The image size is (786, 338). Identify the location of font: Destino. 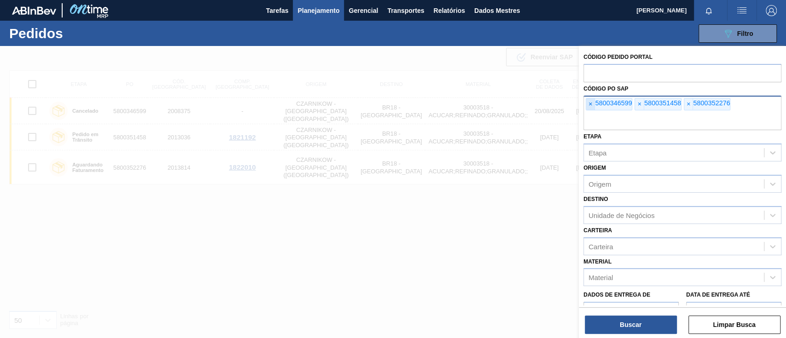
(595, 199).